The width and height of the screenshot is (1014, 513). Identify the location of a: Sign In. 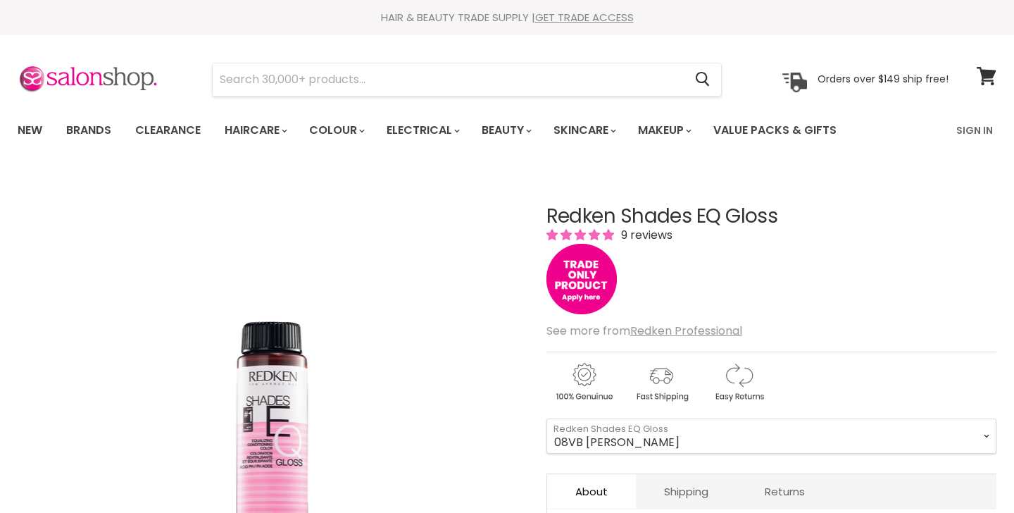
(974, 130).